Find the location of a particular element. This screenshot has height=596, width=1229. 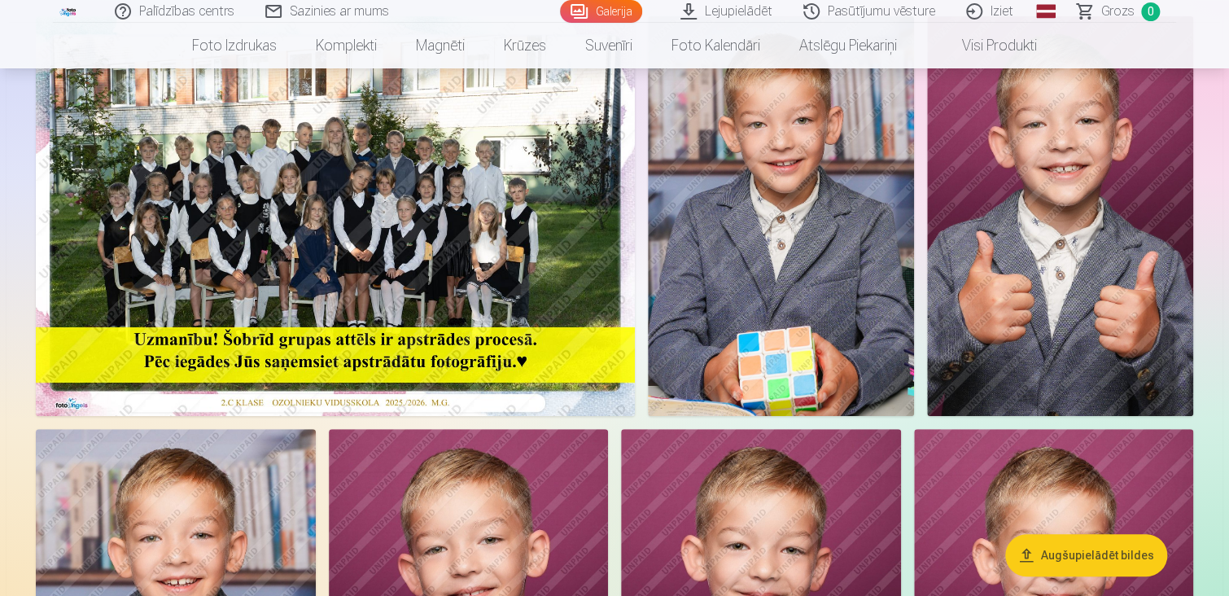

a: Foto kalendāri is located at coordinates (716, 46).